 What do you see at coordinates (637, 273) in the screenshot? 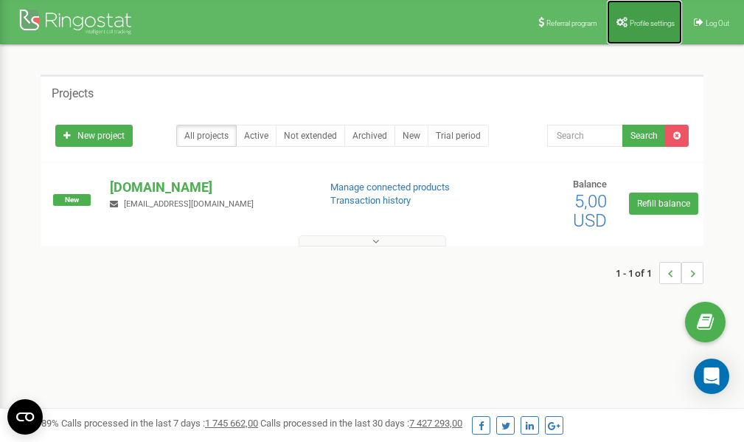
I see `span: 1 - 1 of 1` at bounding box center [637, 273].